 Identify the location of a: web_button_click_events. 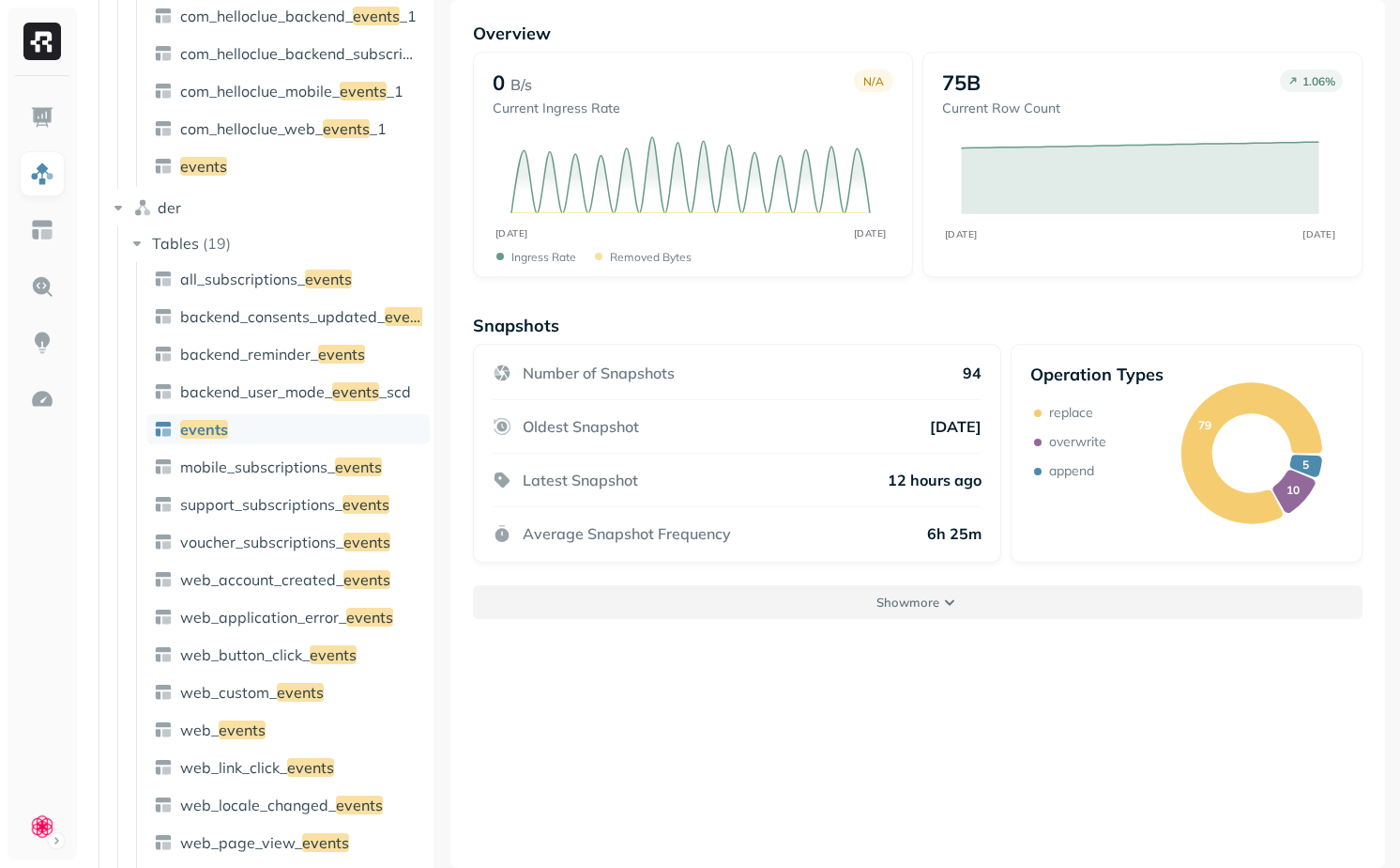
(288, 655).